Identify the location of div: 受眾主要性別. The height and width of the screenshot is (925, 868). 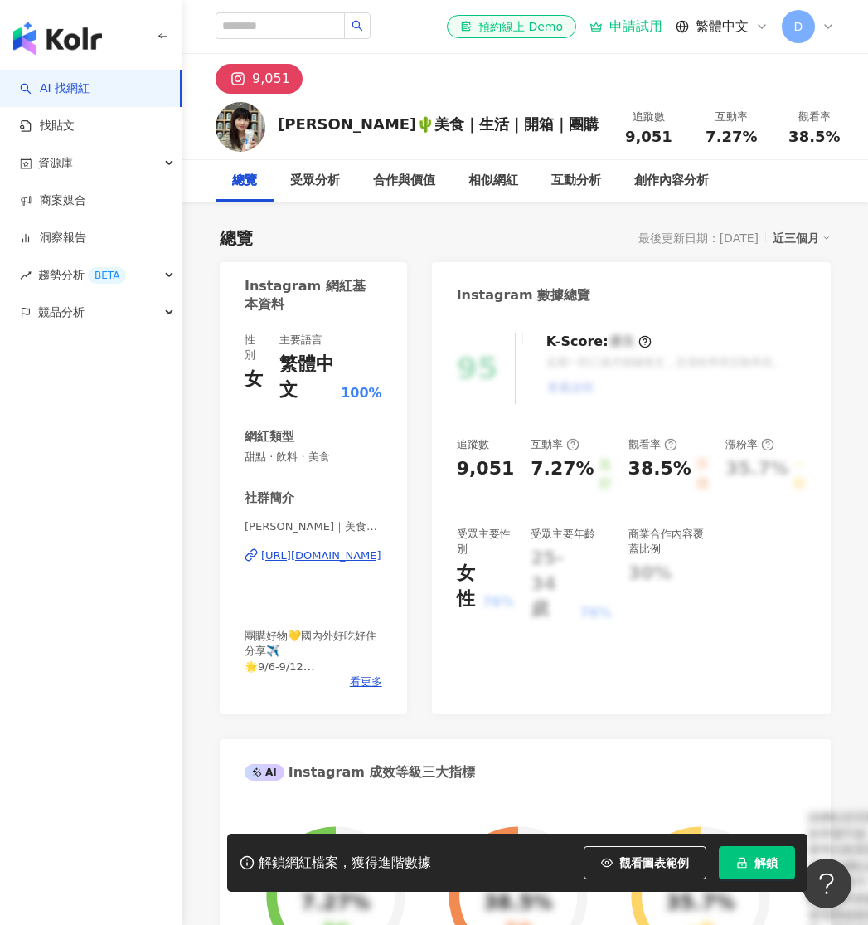
(486, 542).